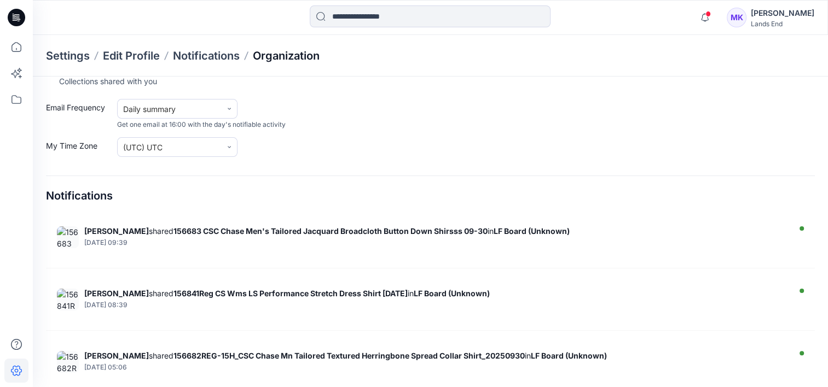 The width and height of the screenshot is (828, 387). I want to click on img: 156841Reg CS Wms LS Performance Stretch Dress Shirt 09-30-25, so click(68, 300).